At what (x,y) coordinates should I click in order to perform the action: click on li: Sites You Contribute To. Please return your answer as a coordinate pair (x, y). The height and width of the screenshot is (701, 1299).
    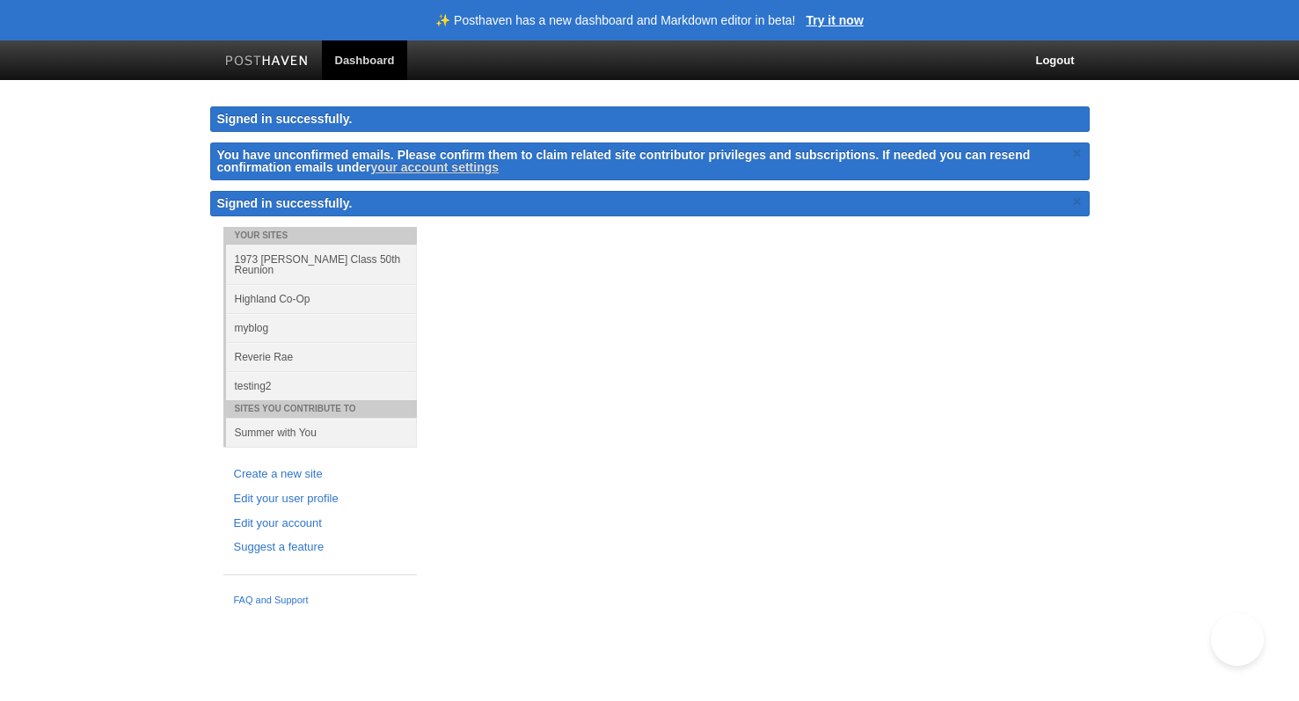
    Looking at the image, I should click on (320, 409).